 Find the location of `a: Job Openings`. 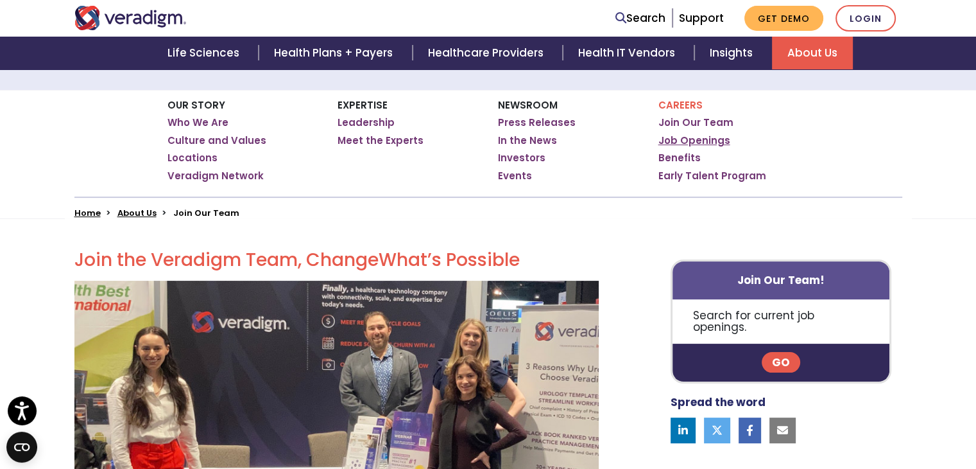

a: Job Openings is located at coordinates (695, 141).